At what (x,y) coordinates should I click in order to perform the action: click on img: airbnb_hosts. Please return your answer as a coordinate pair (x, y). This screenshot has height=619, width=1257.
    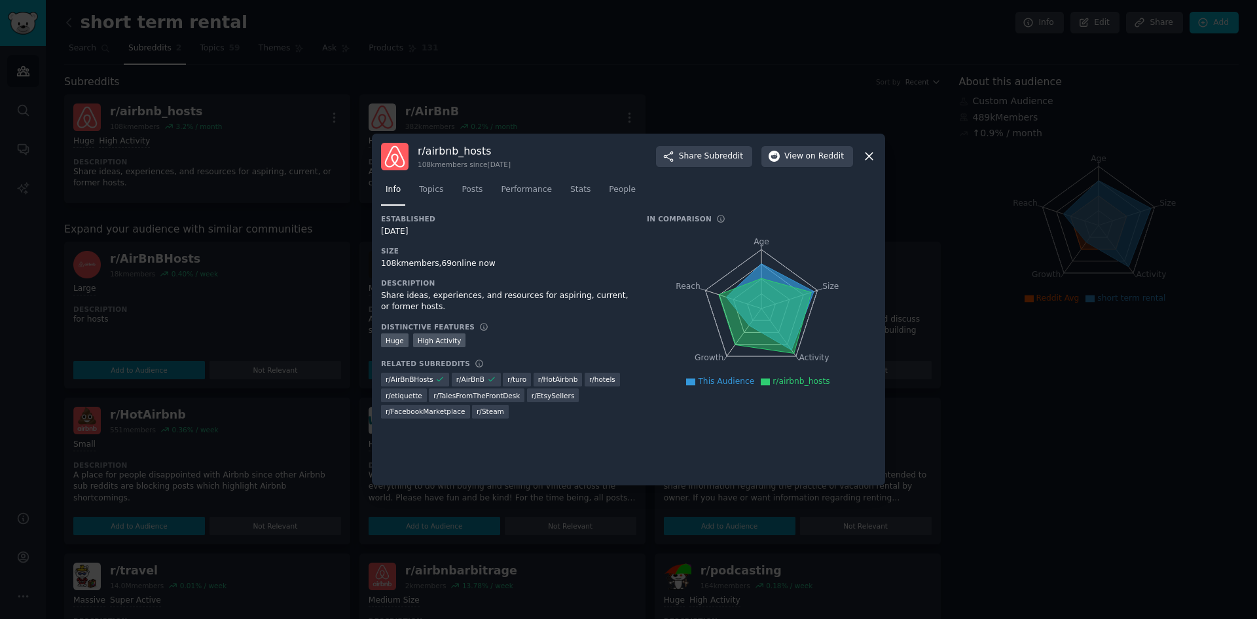
    Looking at the image, I should click on (395, 156).